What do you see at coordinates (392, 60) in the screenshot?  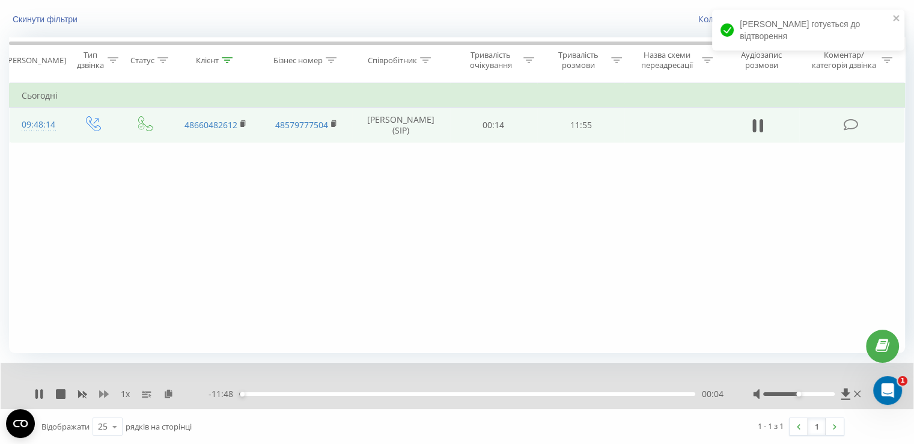 I see `div: Співробітник` at bounding box center [392, 60].